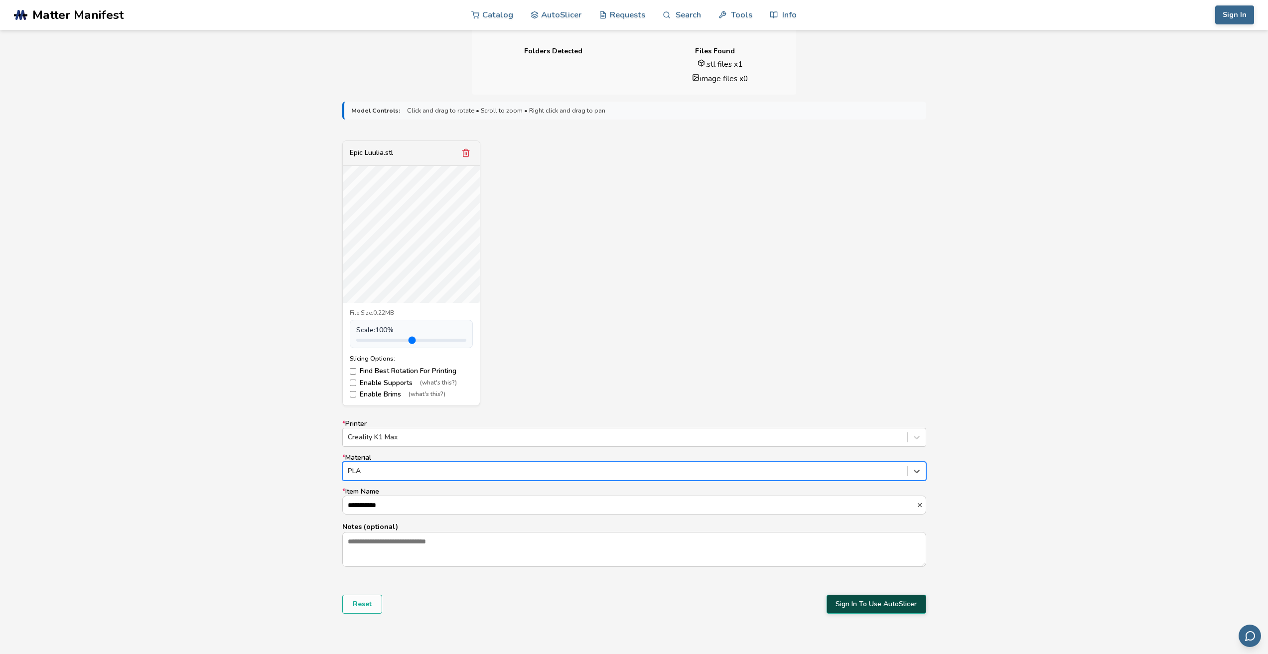 This screenshot has width=1268, height=654. I want to click on input: *Item Name, so click(629, 505).